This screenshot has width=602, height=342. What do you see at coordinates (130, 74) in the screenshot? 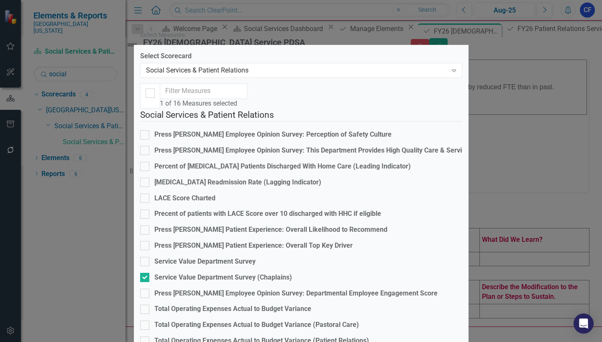
I see `td: Teir 3 for Service from Co-workers` at bounding box center [130, 74].